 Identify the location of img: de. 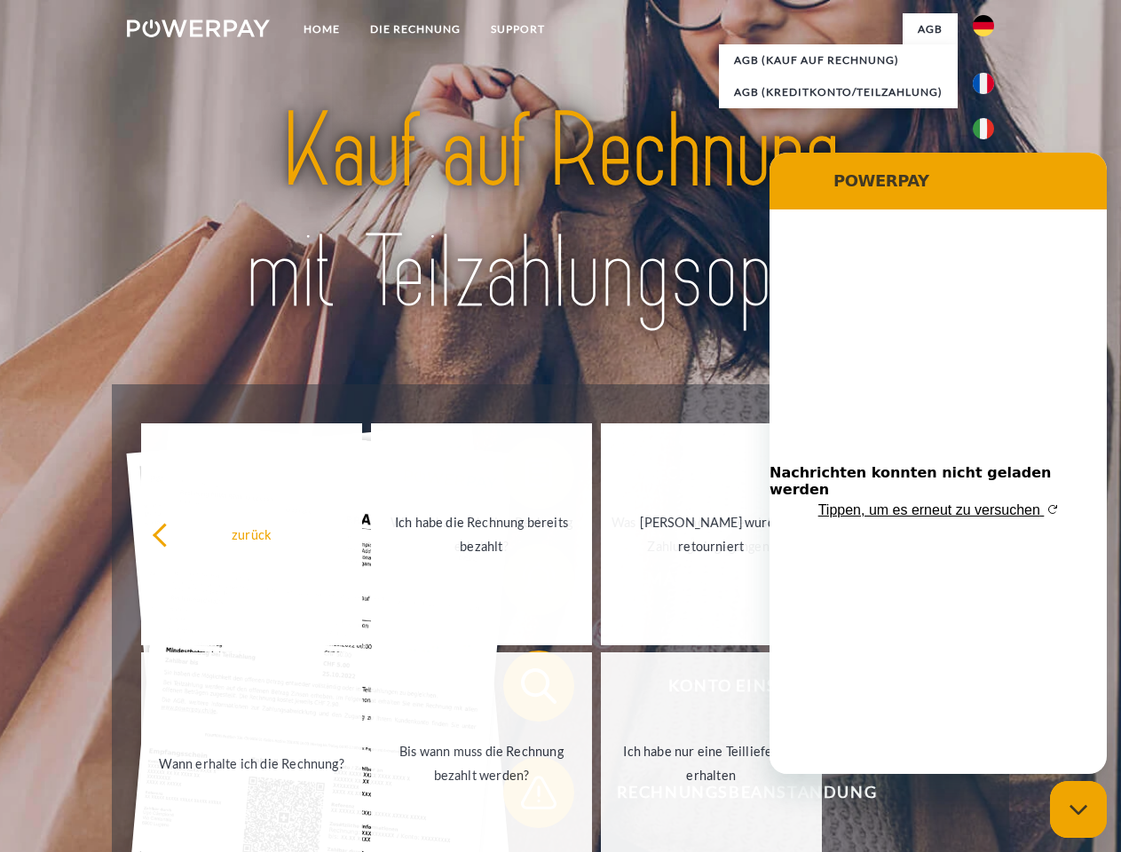
(983, 26).